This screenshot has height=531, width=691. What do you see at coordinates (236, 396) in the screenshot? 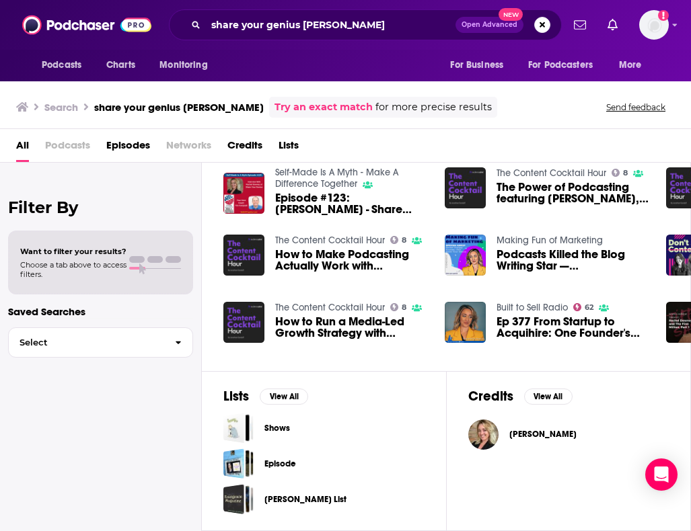
I see `h2: Lists` at bounding box center [236, 396].